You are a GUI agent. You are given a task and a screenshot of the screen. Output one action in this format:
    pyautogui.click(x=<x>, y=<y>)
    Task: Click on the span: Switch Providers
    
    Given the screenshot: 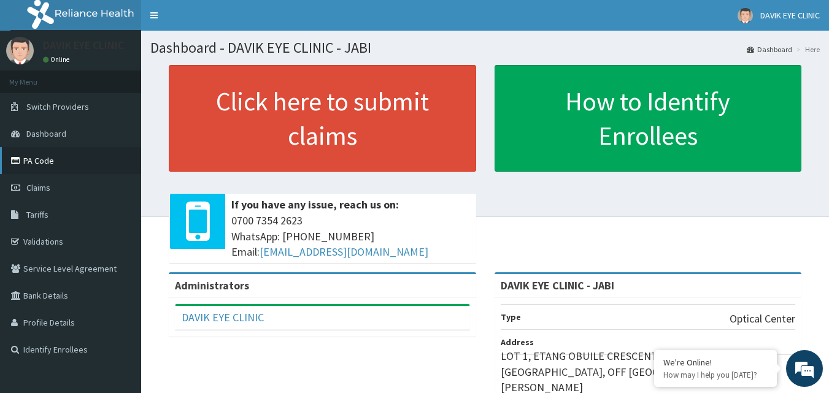 What is the action you would take?
    pyautogui.click(x=58, y=107)
    